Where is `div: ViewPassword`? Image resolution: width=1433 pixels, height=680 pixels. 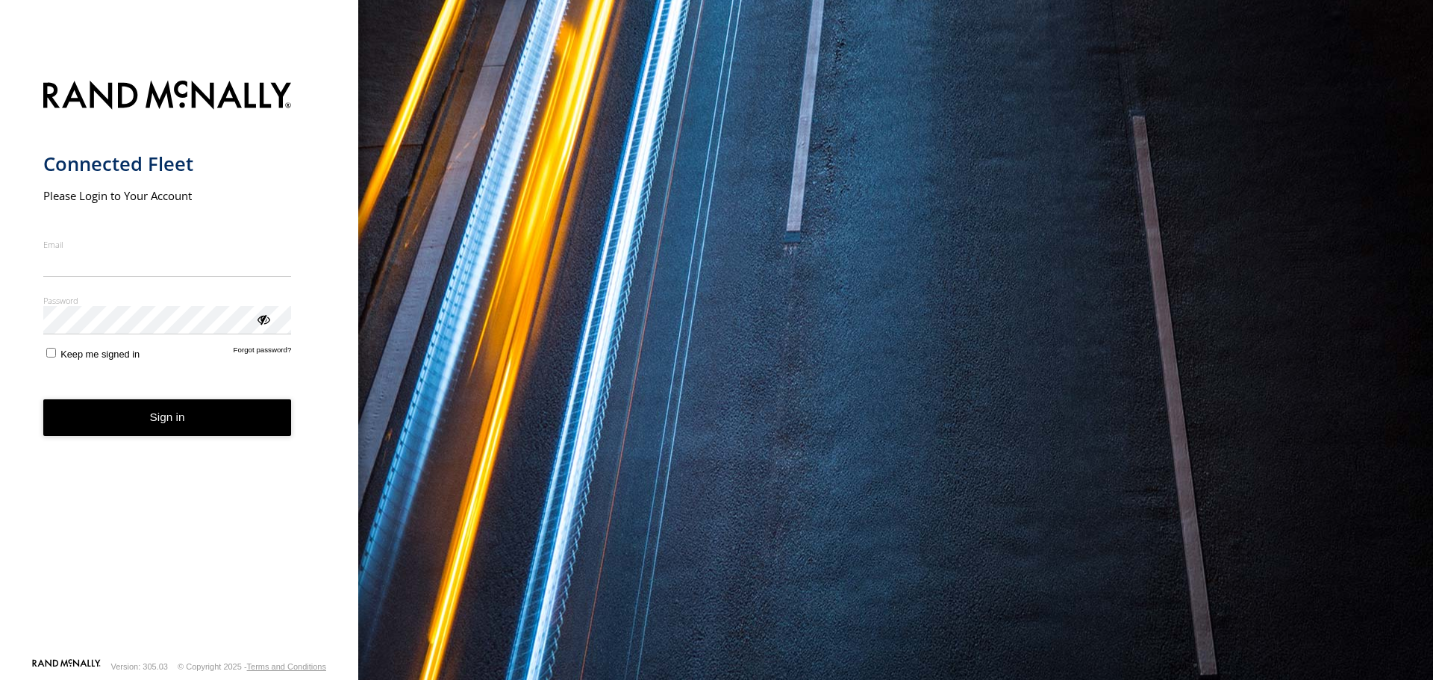
div: ViewPassword is located at coordinates (263, 319).